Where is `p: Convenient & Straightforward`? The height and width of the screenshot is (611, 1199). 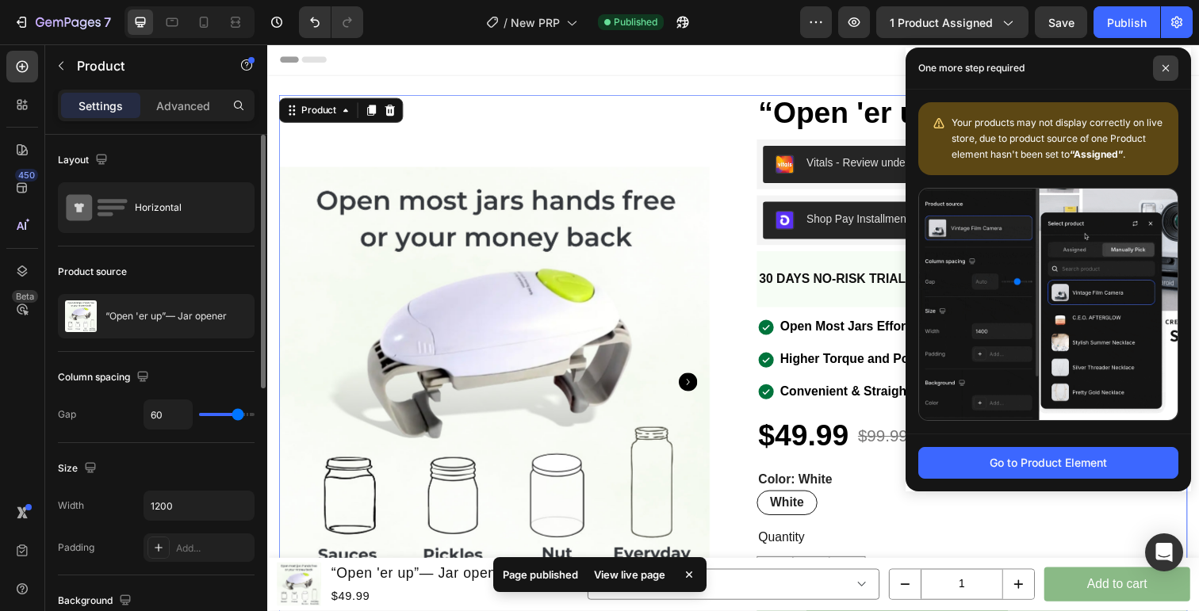
p: Convenient & Straightforward is located at coordinates (627, 355).